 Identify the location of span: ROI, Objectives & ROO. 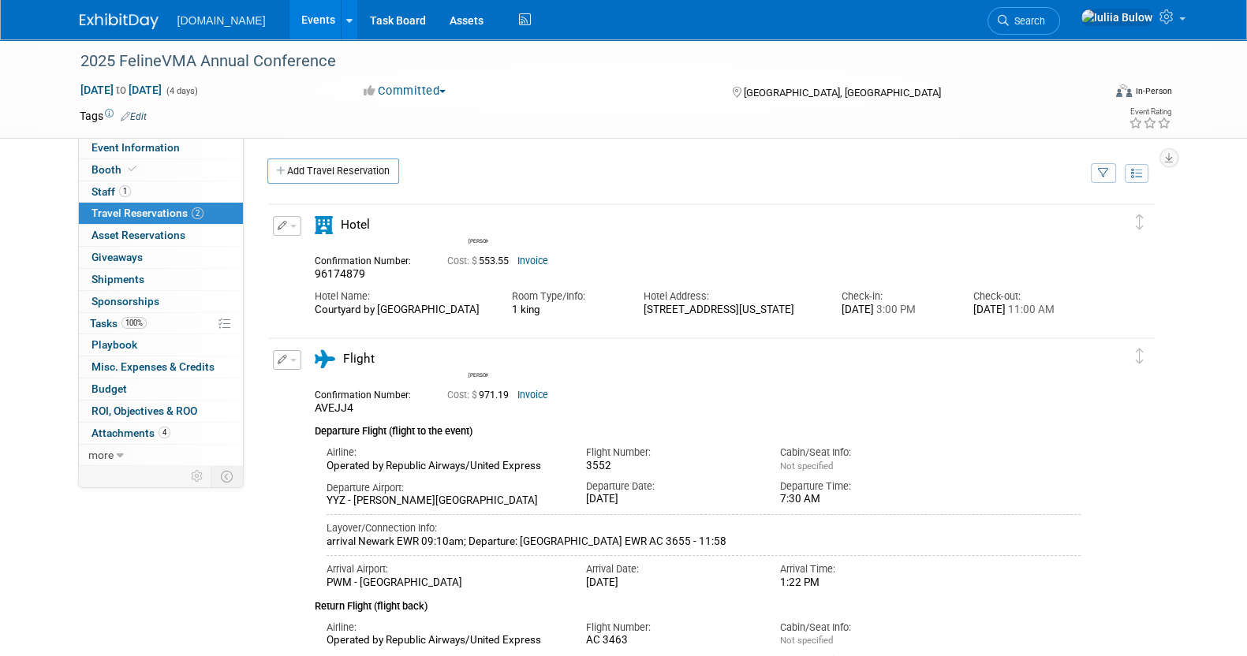
(144, 411).